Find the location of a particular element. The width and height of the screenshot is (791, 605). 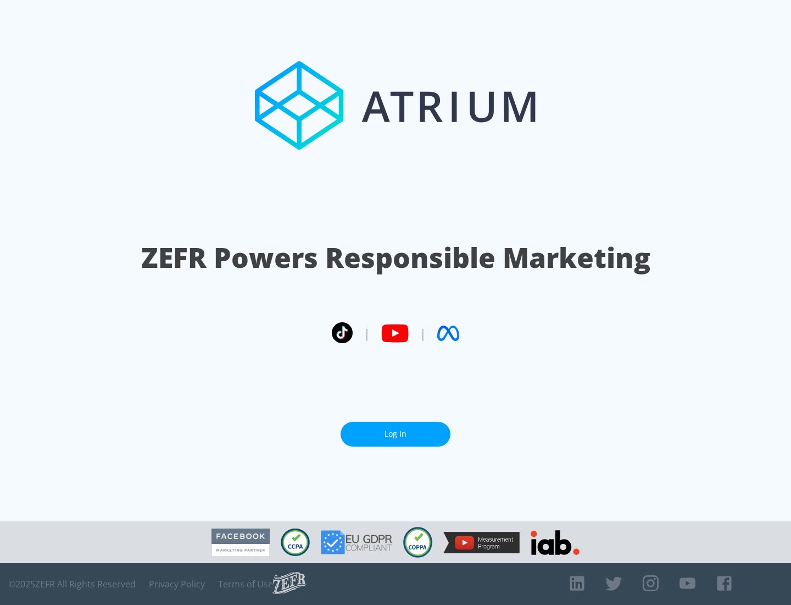

img: IAB is located at coordinates (555, 542).